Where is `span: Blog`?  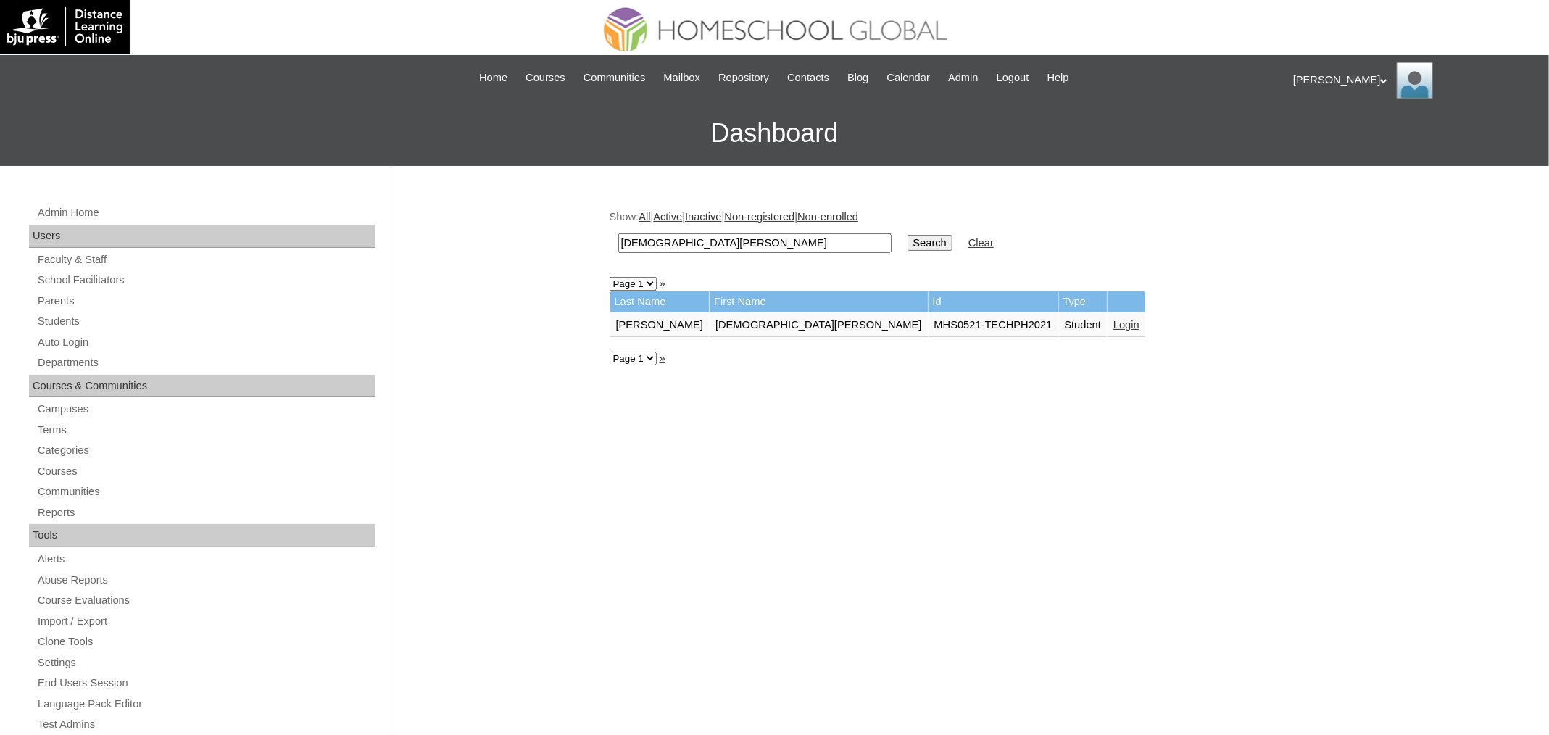
span: Blog is located at coordinates (857, 78).